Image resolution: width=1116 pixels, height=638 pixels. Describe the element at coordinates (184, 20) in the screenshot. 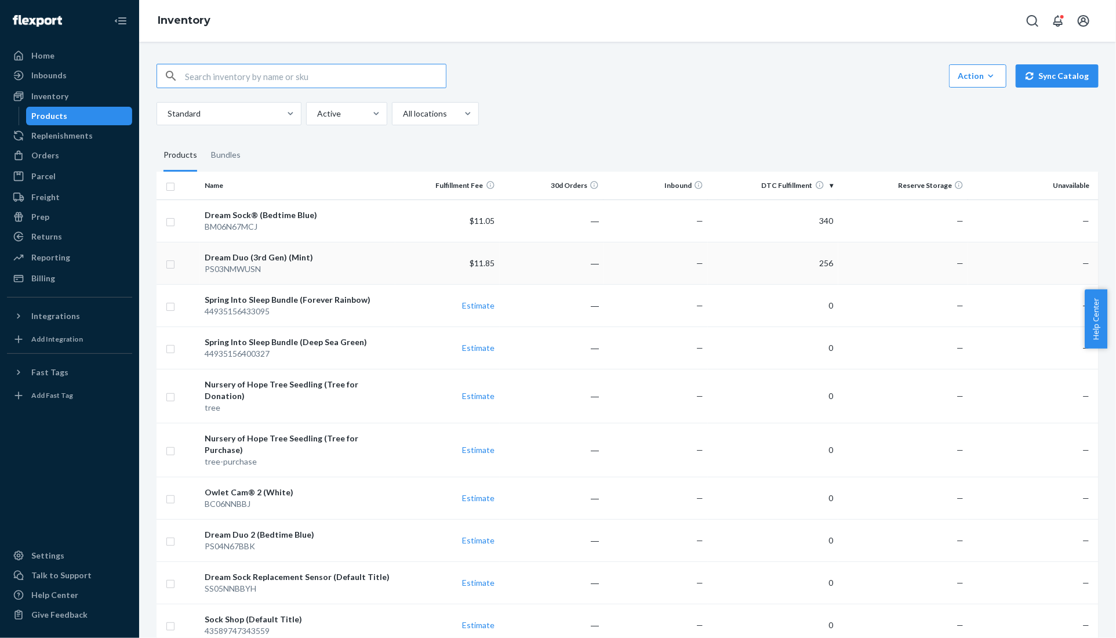

I see `a: Inventory` at that location.